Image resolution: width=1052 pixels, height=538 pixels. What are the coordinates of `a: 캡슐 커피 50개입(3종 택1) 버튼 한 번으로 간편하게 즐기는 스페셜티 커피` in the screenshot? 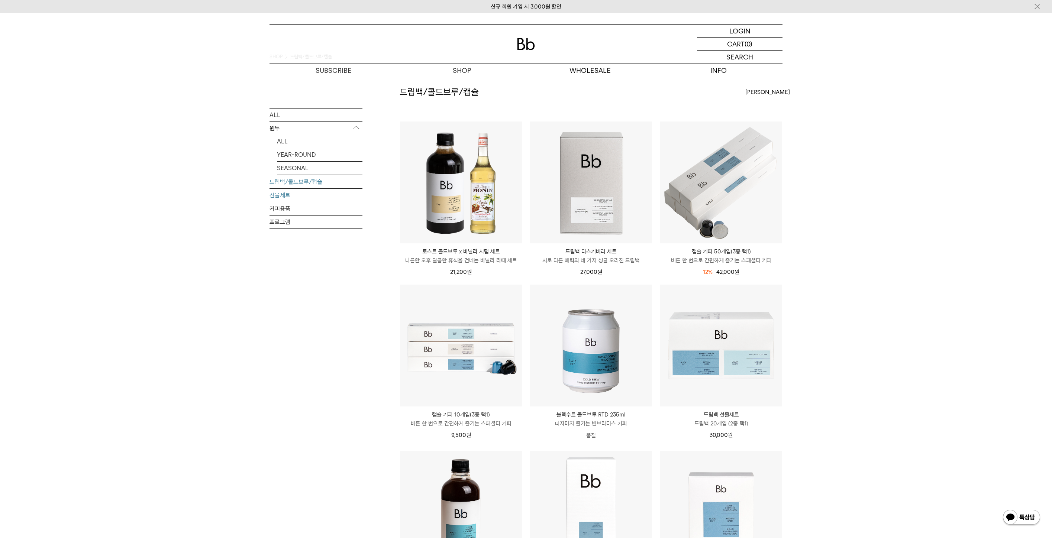 It's located at (721, 256).